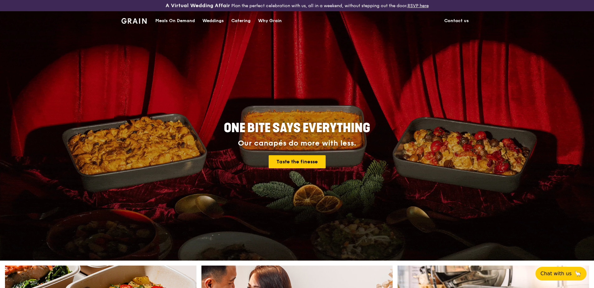 The height and width of the screenshot is (288, 594). Describe the element at coordinates (418, 6) in the screenshot. I see `a: RSVP here` at that location.